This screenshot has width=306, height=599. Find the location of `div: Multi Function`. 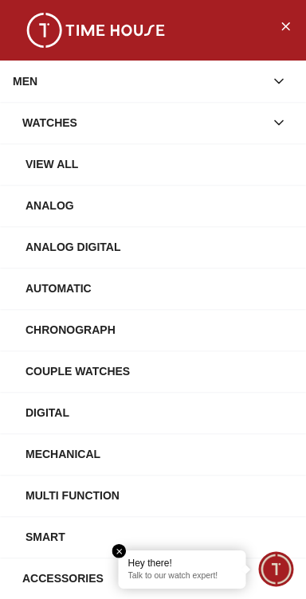

div: Multi Function is located at coordinates (159, 495).